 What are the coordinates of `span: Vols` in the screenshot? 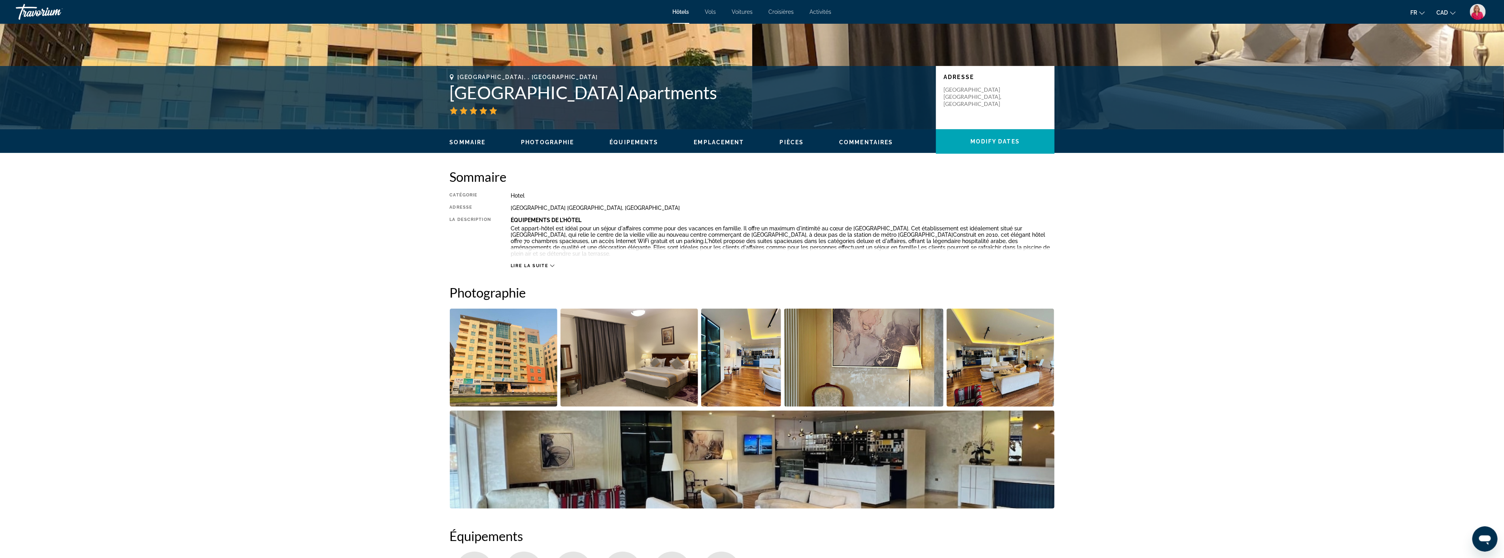 It's located at (711, 12).